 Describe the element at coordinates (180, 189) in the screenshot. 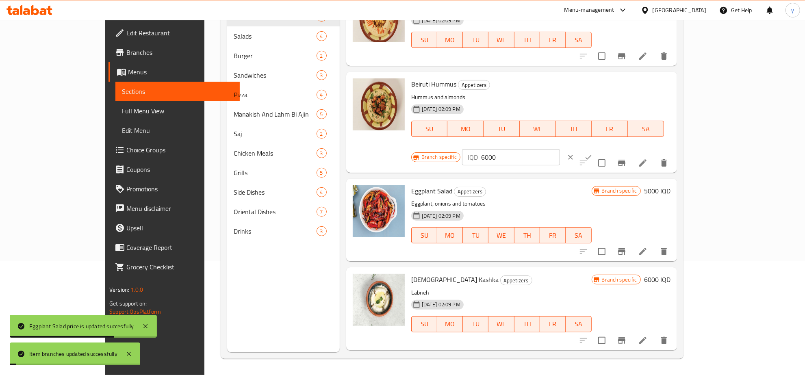

I see `span: Promotions` at that location.